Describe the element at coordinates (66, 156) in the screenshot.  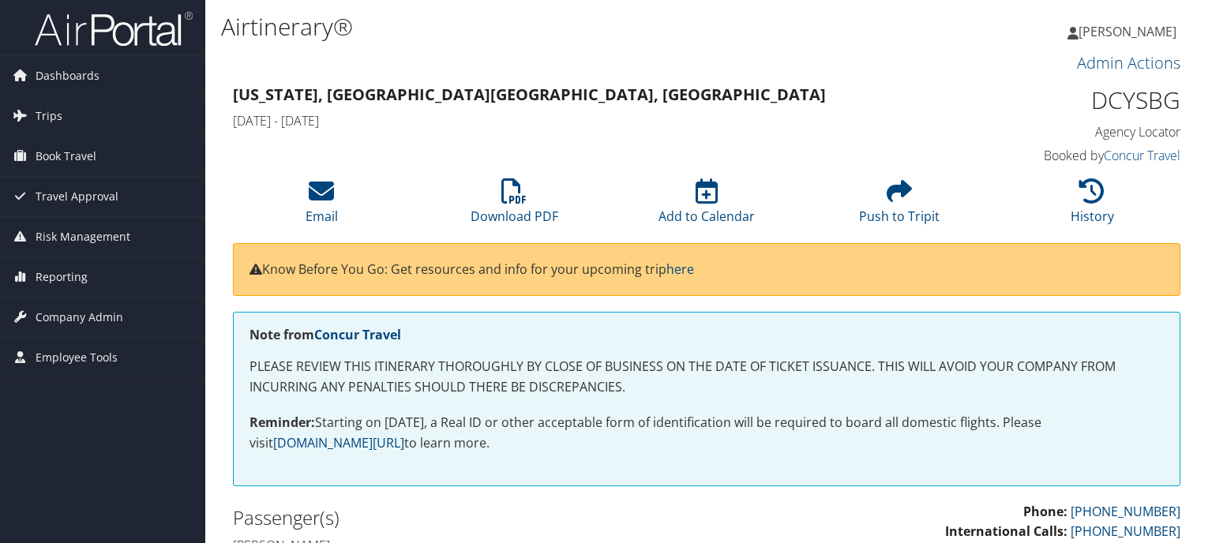
I see `span: Book Travel` at that location.